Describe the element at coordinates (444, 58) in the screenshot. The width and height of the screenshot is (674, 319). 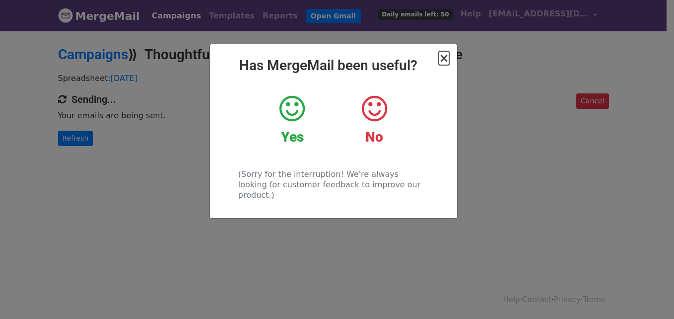
I see `button: Close` at that location.